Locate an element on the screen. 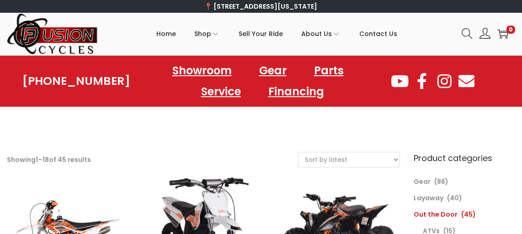 Image resolution: width=522 pixels, height=234 pixels. span: Contact Us is located at coordinates (378, 34).